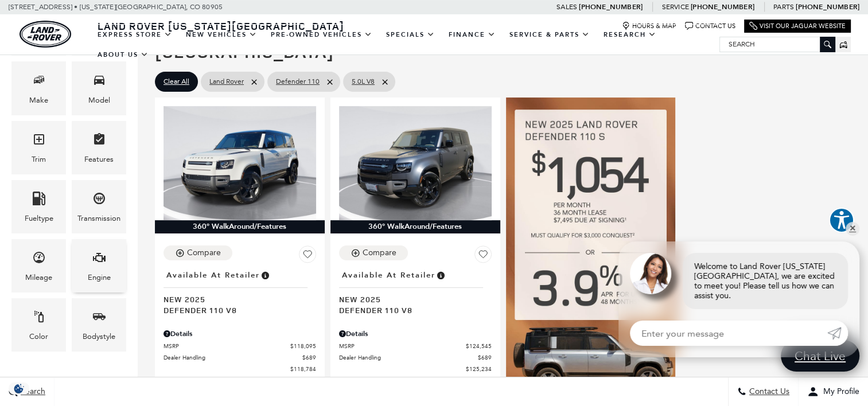  I want to click on div: FeaturesFeatures, so click(99, 147).